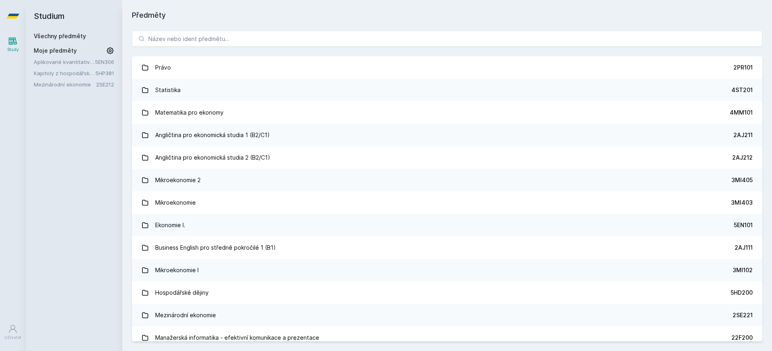 This screenshot has height=351, width=772. I want to click on div: 5HD200, so click(741, 293).